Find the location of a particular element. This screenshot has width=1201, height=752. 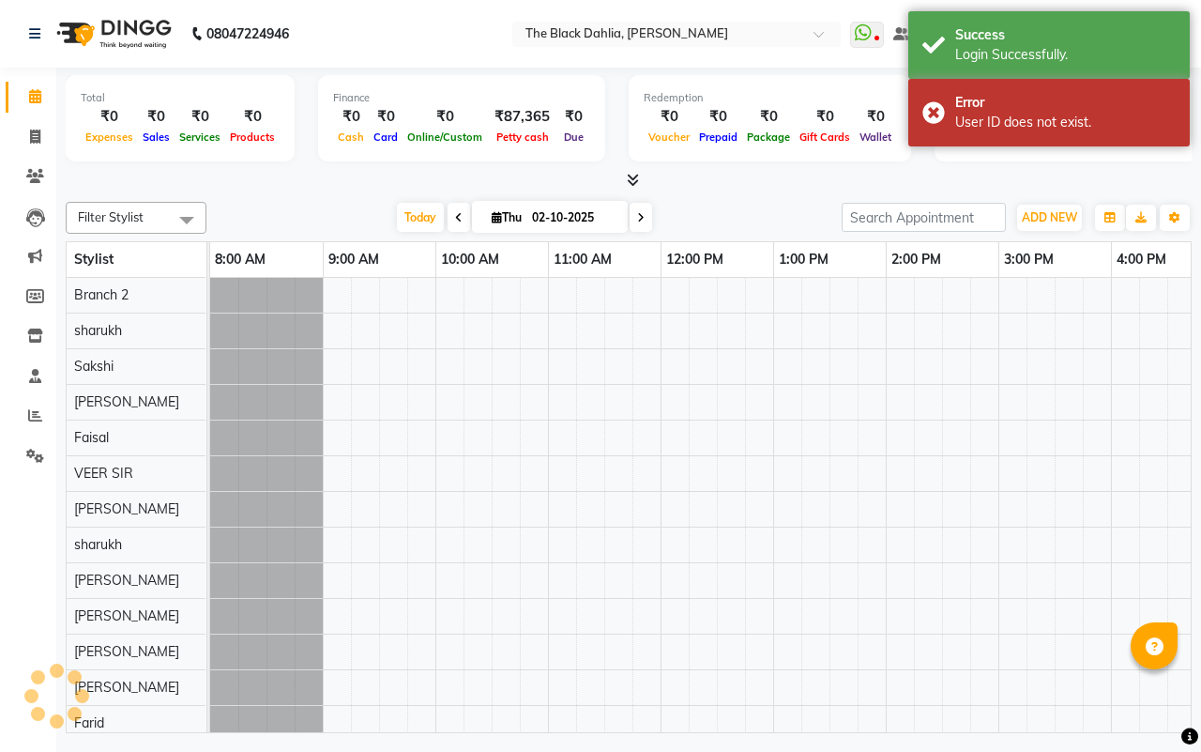

span: Expenses is located at coordinates (109, 137).